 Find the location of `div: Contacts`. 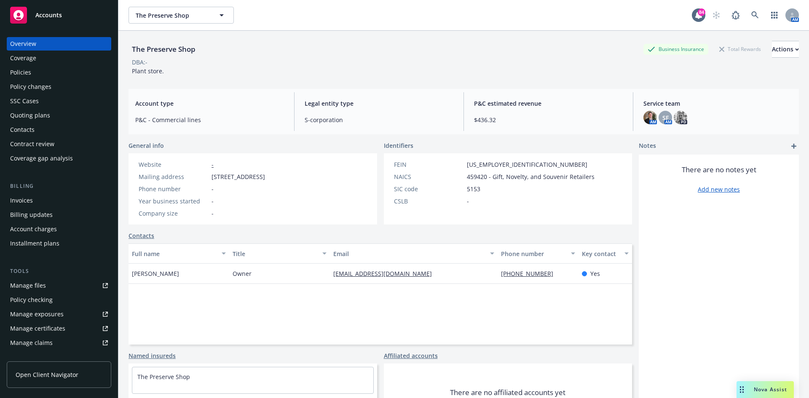

div: Contacts is located at coordinates (22, 130).